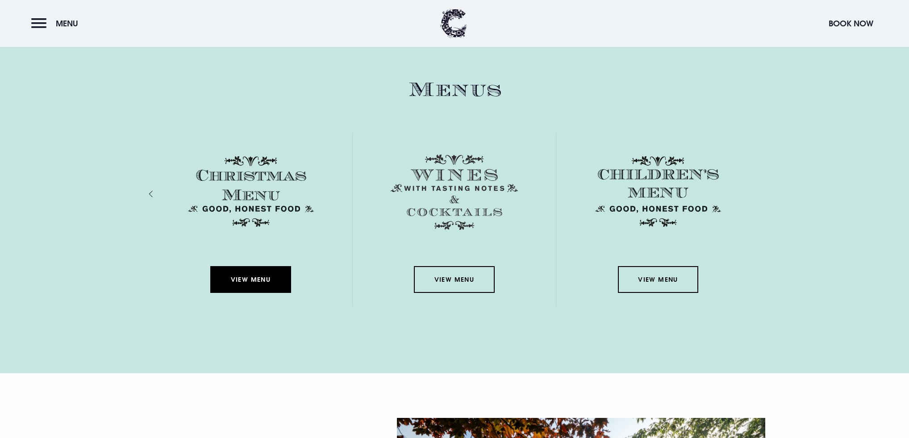 The image size is (909, 438). Describe the element at coordinates (658, 191) in the screenshot. I see `img: Childrens Menu 1` at that location.